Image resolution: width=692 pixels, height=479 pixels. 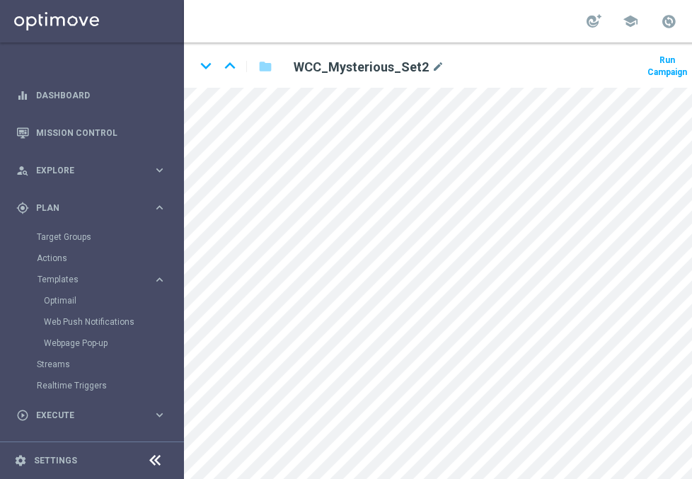 What do you see at coordinates (91, 96) in the screenshot?
I see `div: equalizer Dashboard` at bounding box center [91, 96].